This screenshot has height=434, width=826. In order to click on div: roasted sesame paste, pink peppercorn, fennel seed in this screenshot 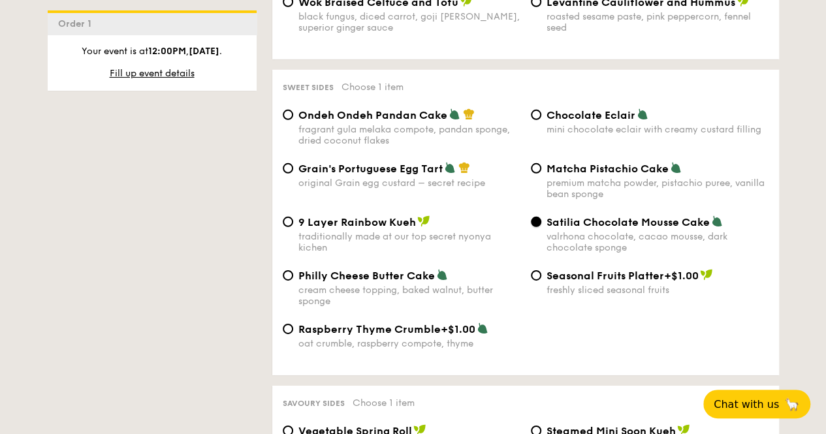, I will do `click(658, 22)`.